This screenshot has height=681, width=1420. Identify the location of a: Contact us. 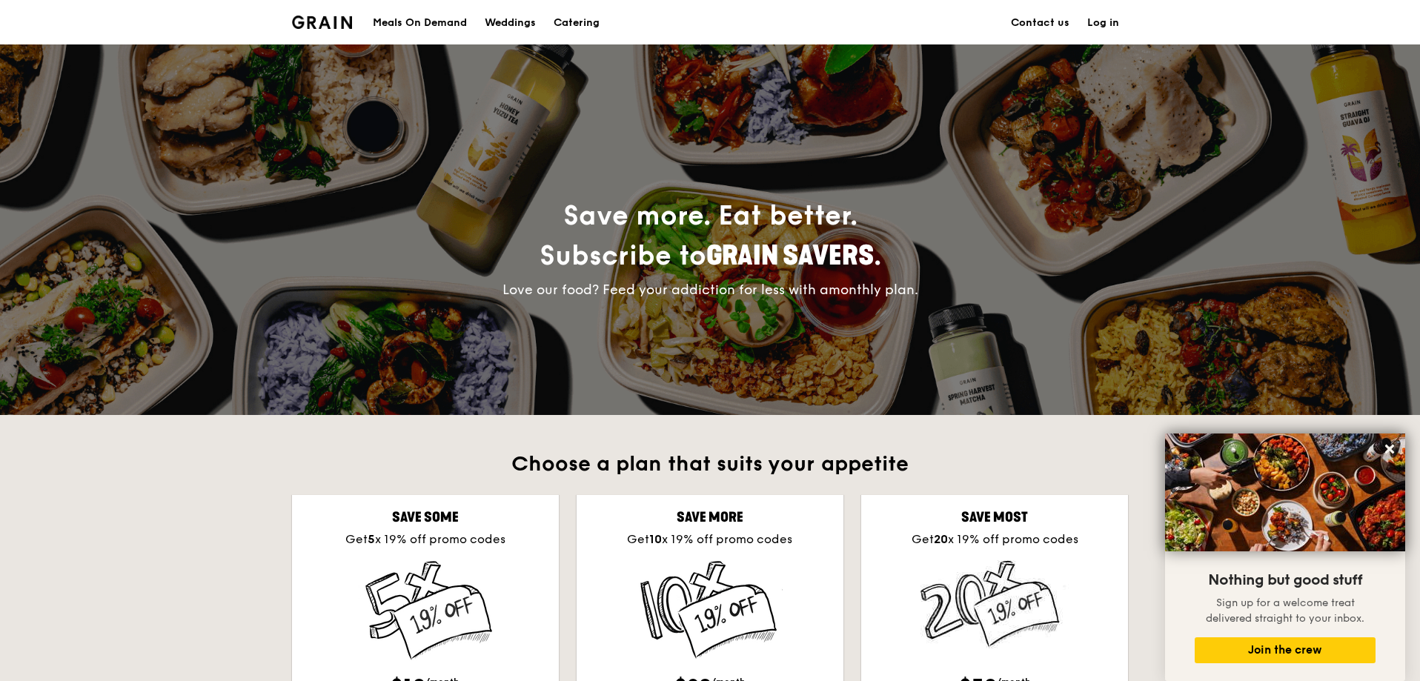
(1039, 23).